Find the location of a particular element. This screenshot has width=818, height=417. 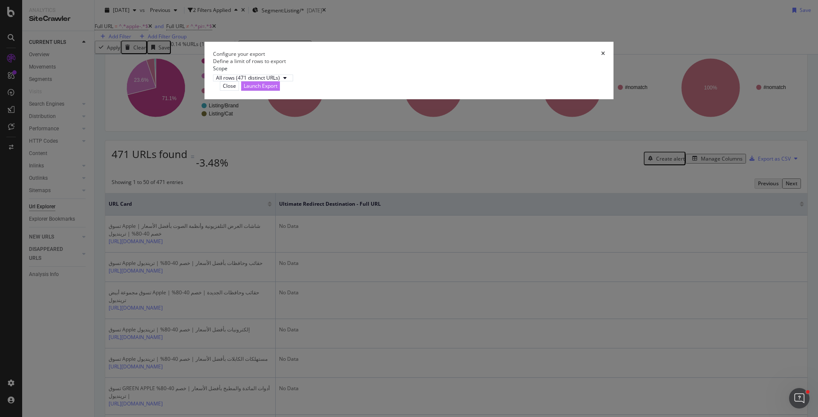

label: Scope is located at coordinates (220, 68).